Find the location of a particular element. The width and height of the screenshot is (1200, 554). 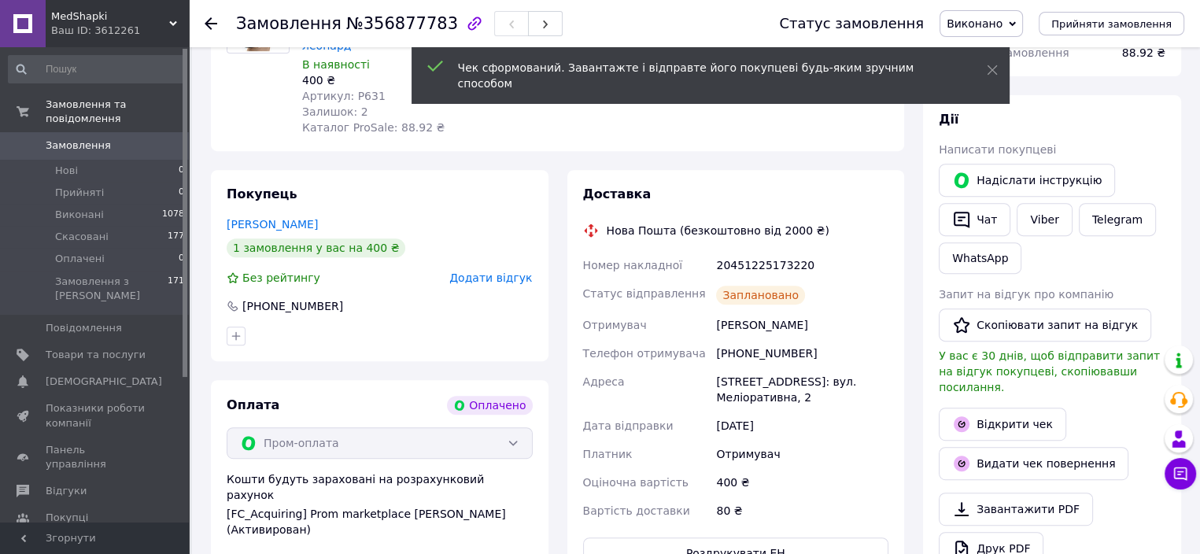

span: Додати відгук is located at coordinates (490, 278).